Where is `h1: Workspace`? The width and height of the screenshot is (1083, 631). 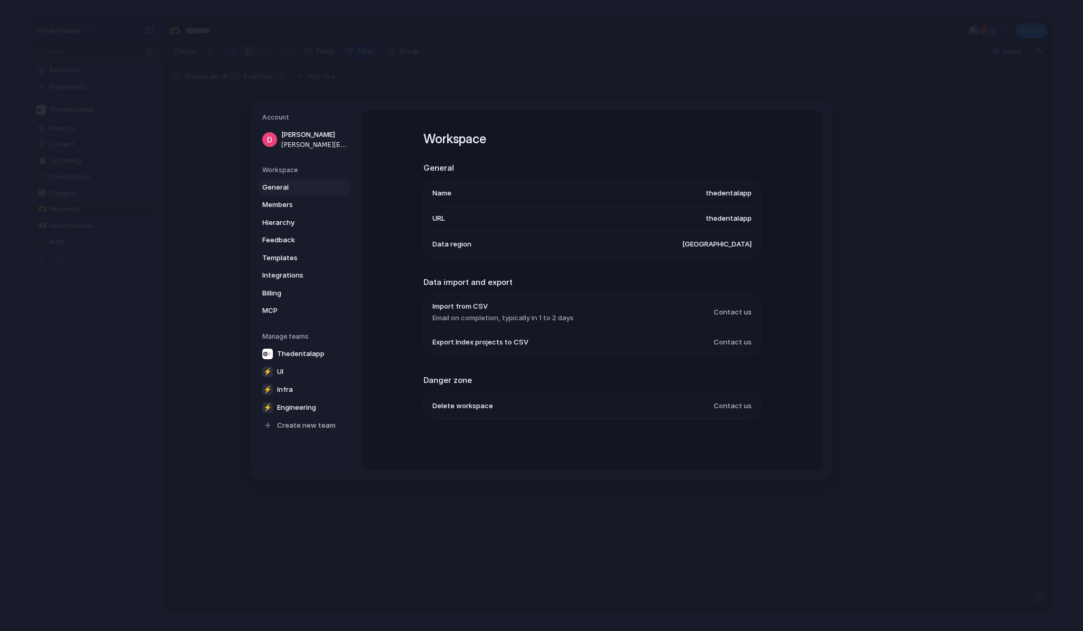
h1: Workspace is located at coordinates (592, 139).